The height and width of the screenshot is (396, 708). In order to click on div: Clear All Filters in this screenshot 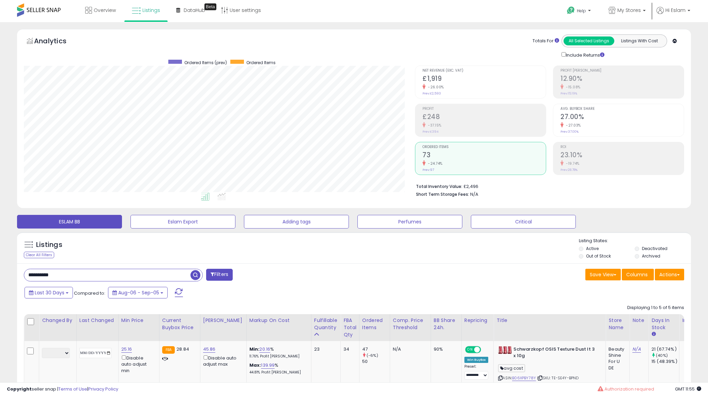, I will do `click(39, 255)`.